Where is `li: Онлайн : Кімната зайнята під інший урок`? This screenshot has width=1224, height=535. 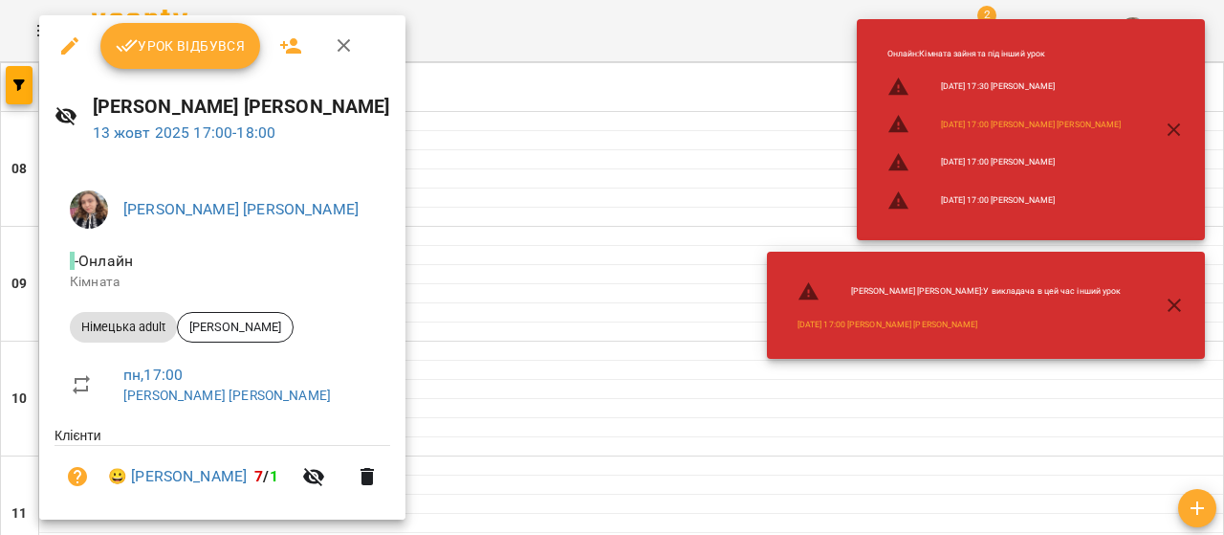 li: Онлайн : Кімната зайнята під інший урок is located at coordinates (1004, 54).